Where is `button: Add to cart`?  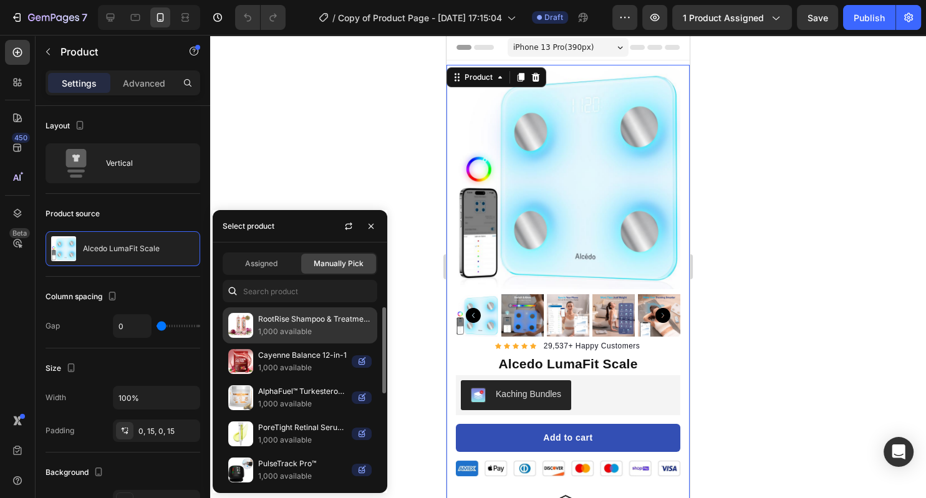 button: Add to cart is located at coordinates (122, 403).